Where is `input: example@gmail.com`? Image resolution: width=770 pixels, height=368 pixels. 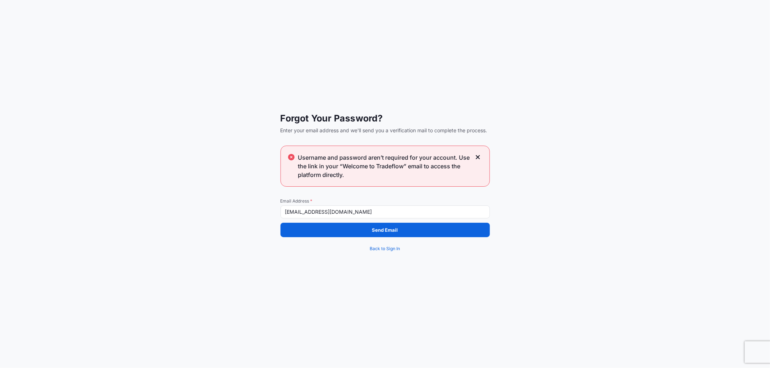
input: example@gmail.com is located at coordinates (385, 212).